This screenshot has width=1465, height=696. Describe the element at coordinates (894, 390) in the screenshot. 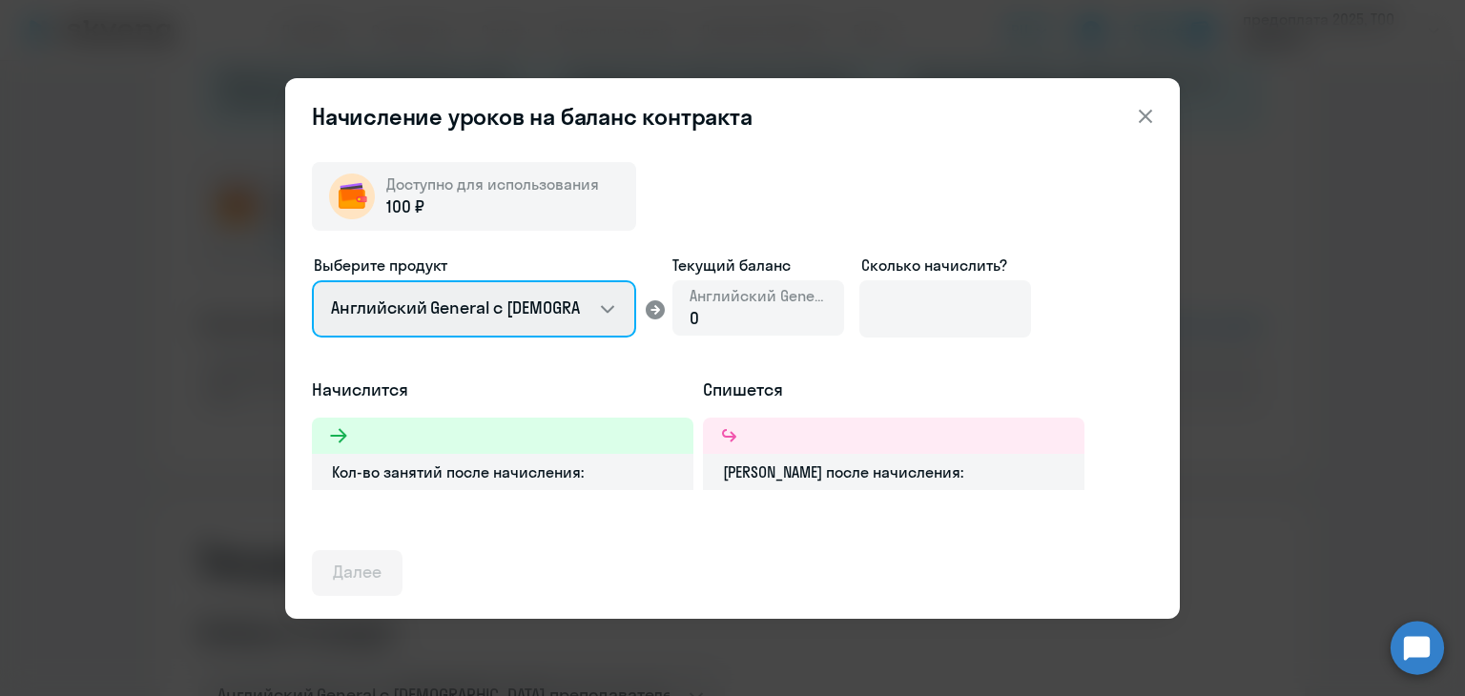

I see `h5: Спишется` at that location.